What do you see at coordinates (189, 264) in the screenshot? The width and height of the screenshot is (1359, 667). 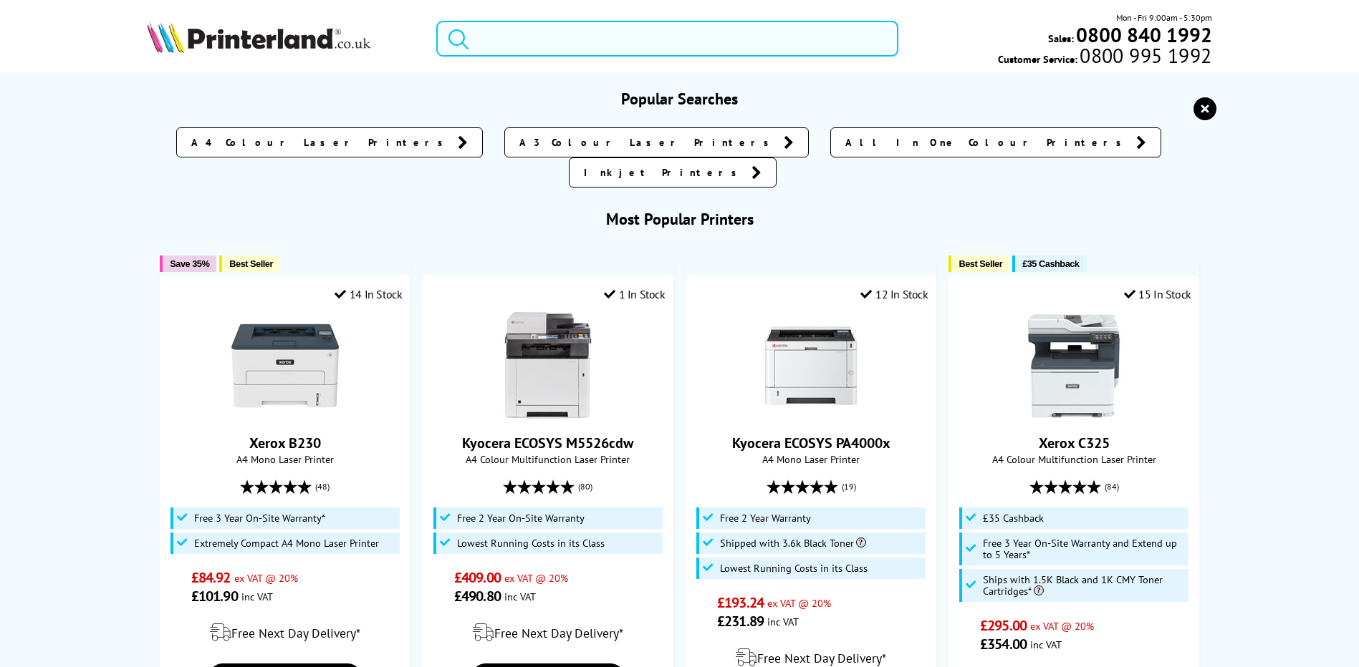 I see `span: Save 35%` at bounding box center [189, 264].